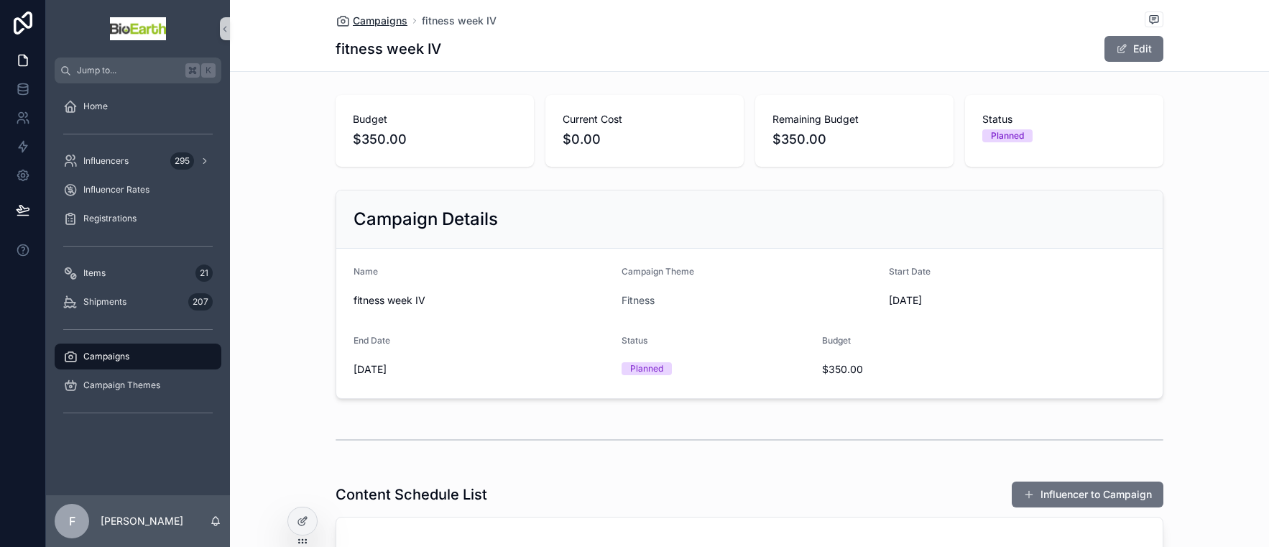 This screenshot has width=1269, height=547. What do you see at coordinates (138, 161) in the screenshot?
I see `a: Influencers295` at bounding box center [138, 161].